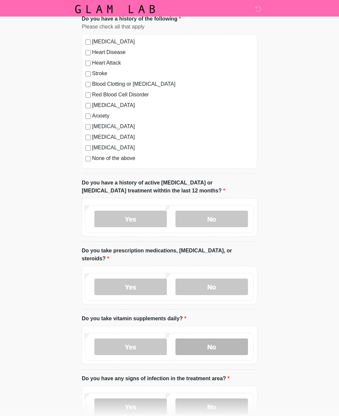 This screenshot has width=339, height=416. Describe the element at coordinates (88, 63) in the screenshot. I see `input: Heart Attack` at that location.